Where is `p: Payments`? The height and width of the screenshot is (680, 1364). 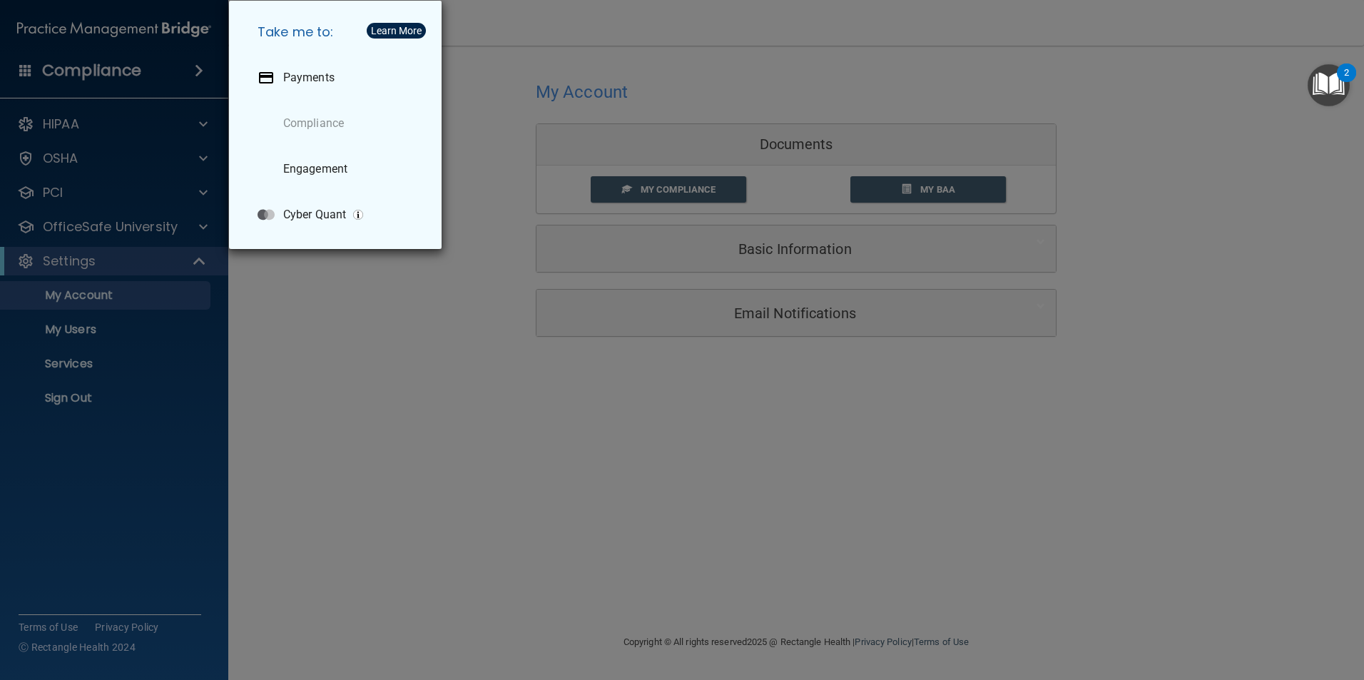 p: Payments is located at coordinates (309, 78).